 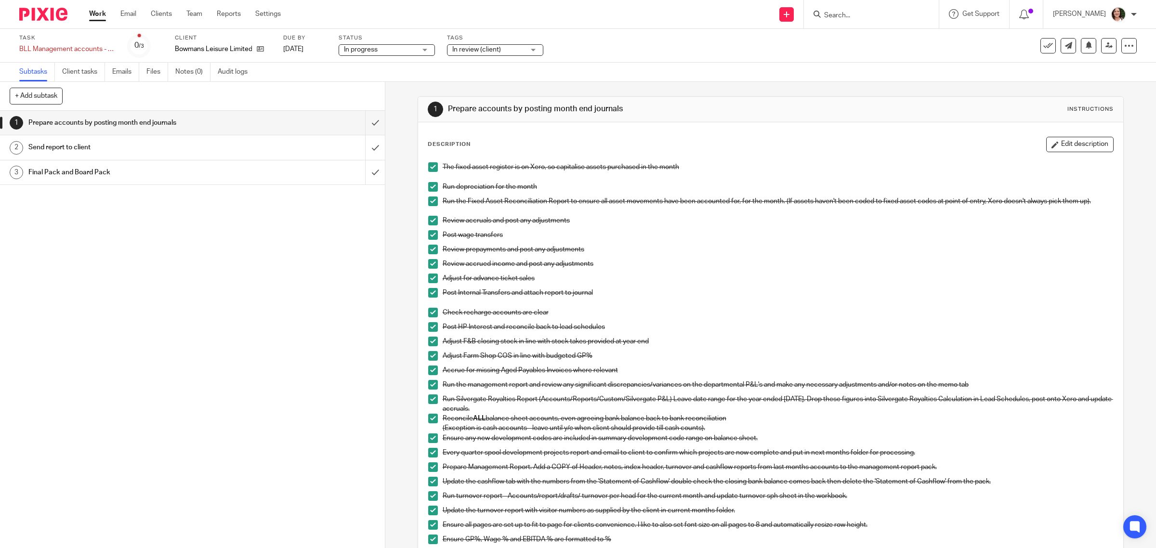 I want to click on p: Adjust Farm Shop COS in line with budgeted GP%, so click(x=778, y=356).